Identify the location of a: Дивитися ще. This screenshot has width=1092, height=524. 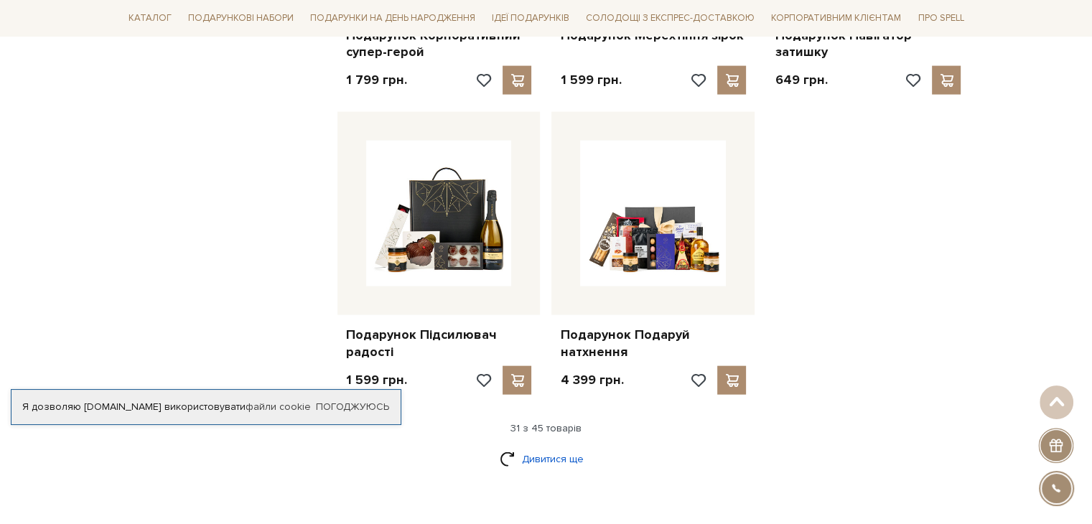
(546, 459).